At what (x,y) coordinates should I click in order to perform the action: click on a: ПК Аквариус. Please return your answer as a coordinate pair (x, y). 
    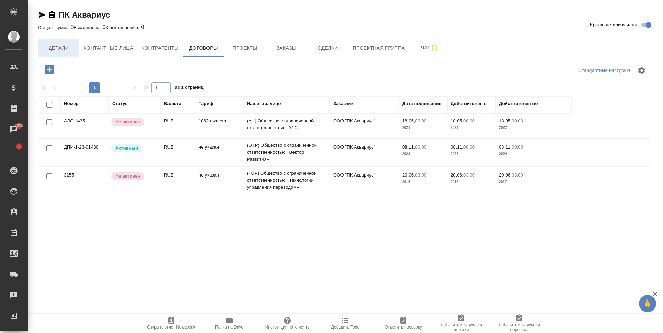
    Looking at the image, I should click on (84, 15).